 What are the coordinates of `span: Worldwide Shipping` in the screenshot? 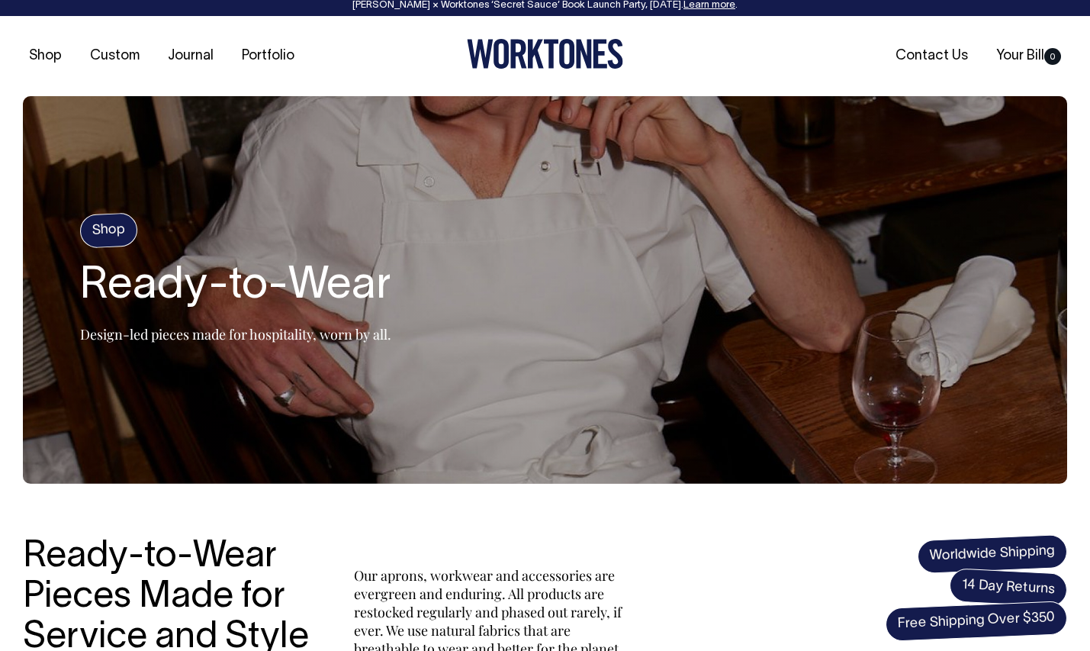 It's located at (992, 554).